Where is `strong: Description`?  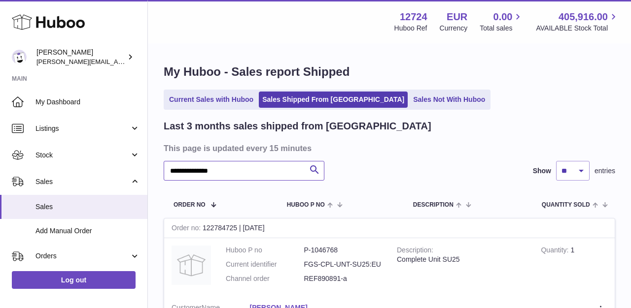 strong: Description is located at coordinates (415, 251).